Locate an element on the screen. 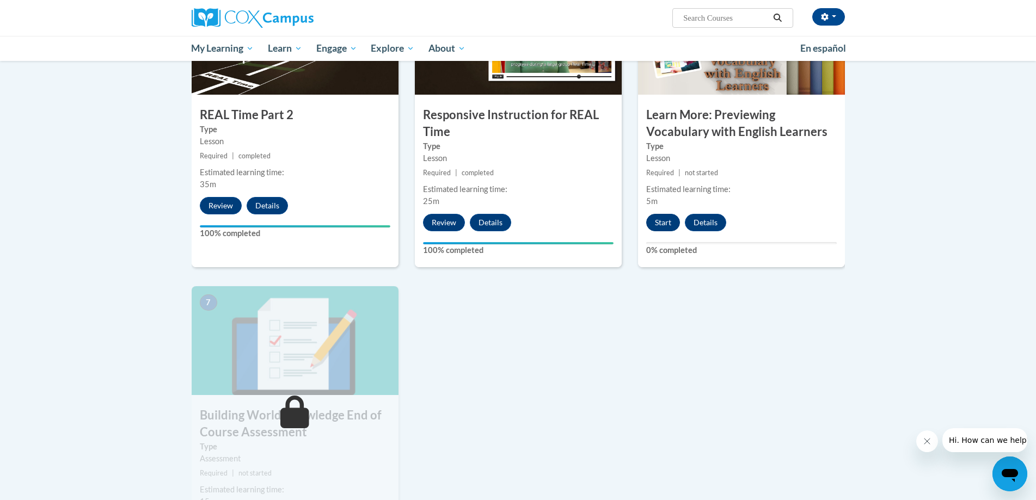 Image resolution: width=1036 pixels, height=500 pixels. span: 25m is located at coordinates (431, 201).